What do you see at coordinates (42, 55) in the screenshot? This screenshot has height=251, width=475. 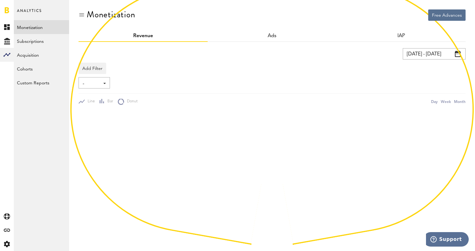 I see `a: Acquisition` at bounding box center [42, 55].